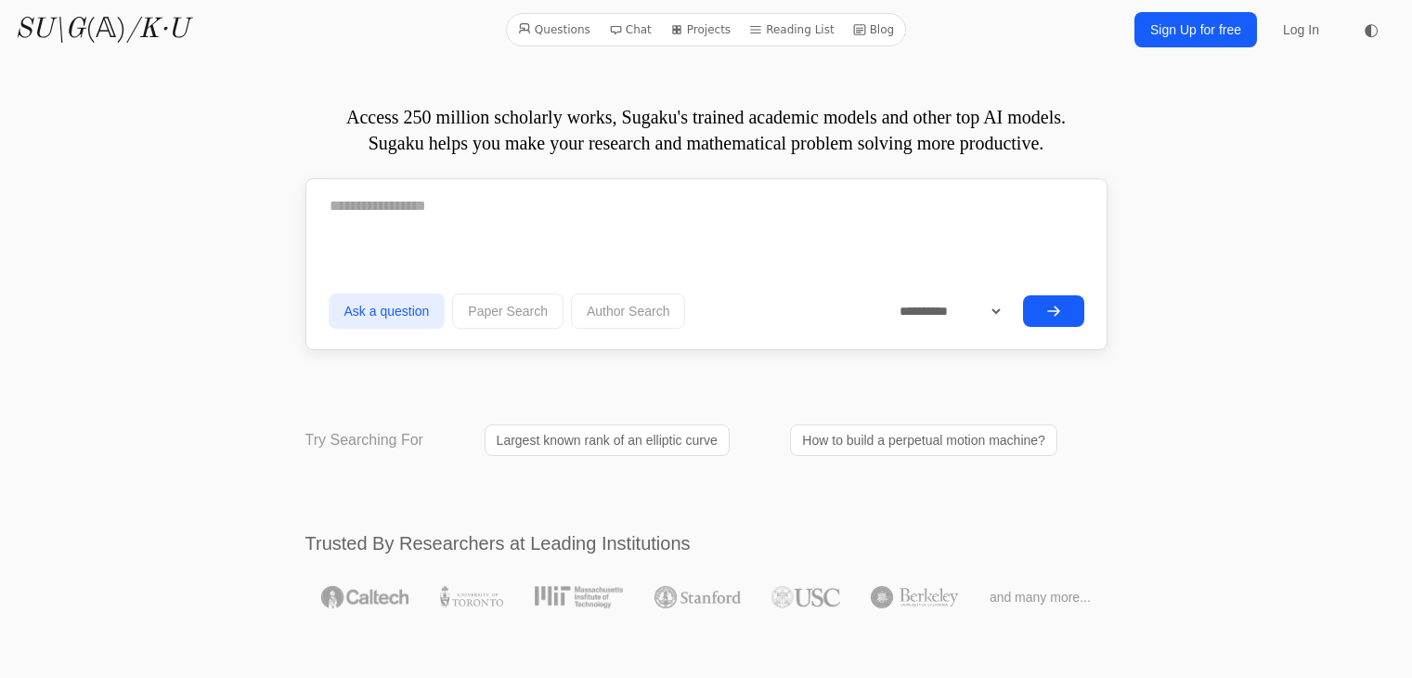  I want to click on img: MIT, so click(578, 597).